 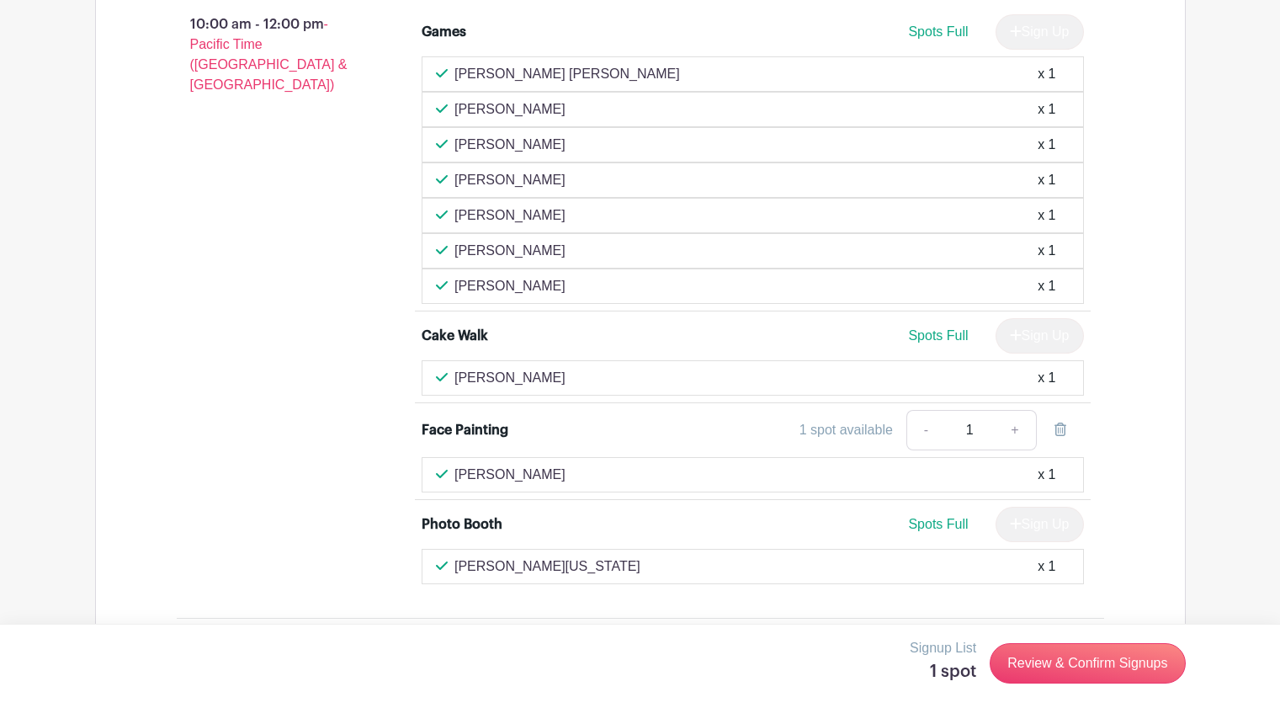 What do you see at coordinates (273, 55) in the screenshot?
I see `p: 10:00 am - 12:00 pm` at bounding box center [273, 55].